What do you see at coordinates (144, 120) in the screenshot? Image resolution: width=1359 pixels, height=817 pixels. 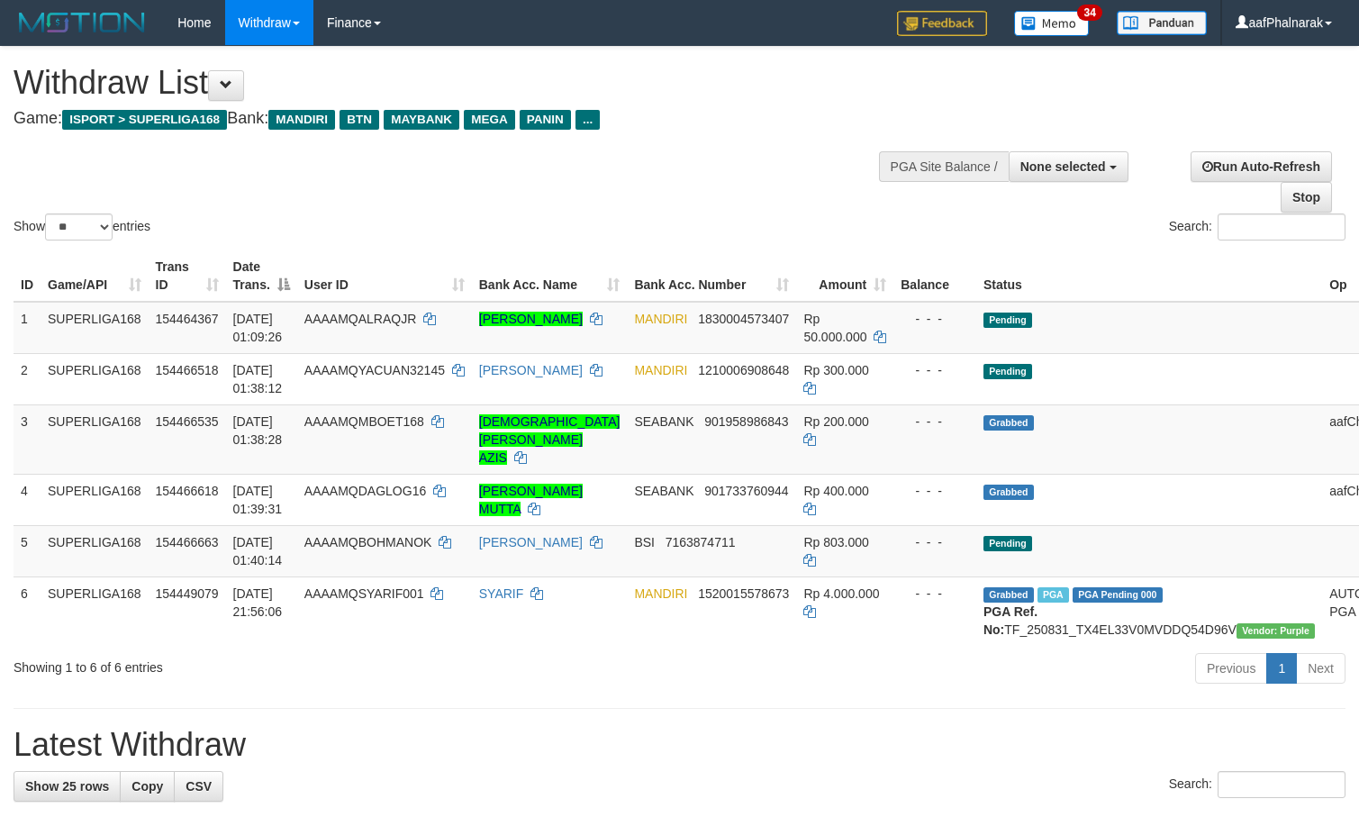 I see `span: ISPORT > SUPERLIGA168` at bounding box center [144, 120].